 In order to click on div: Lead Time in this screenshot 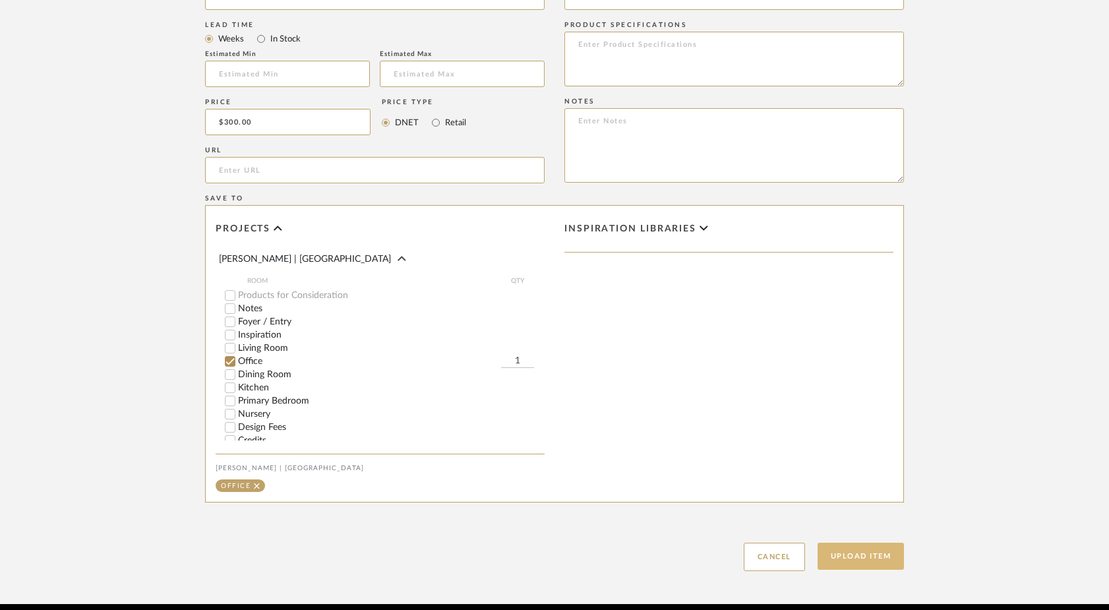, I will do `click(374, 25)`.